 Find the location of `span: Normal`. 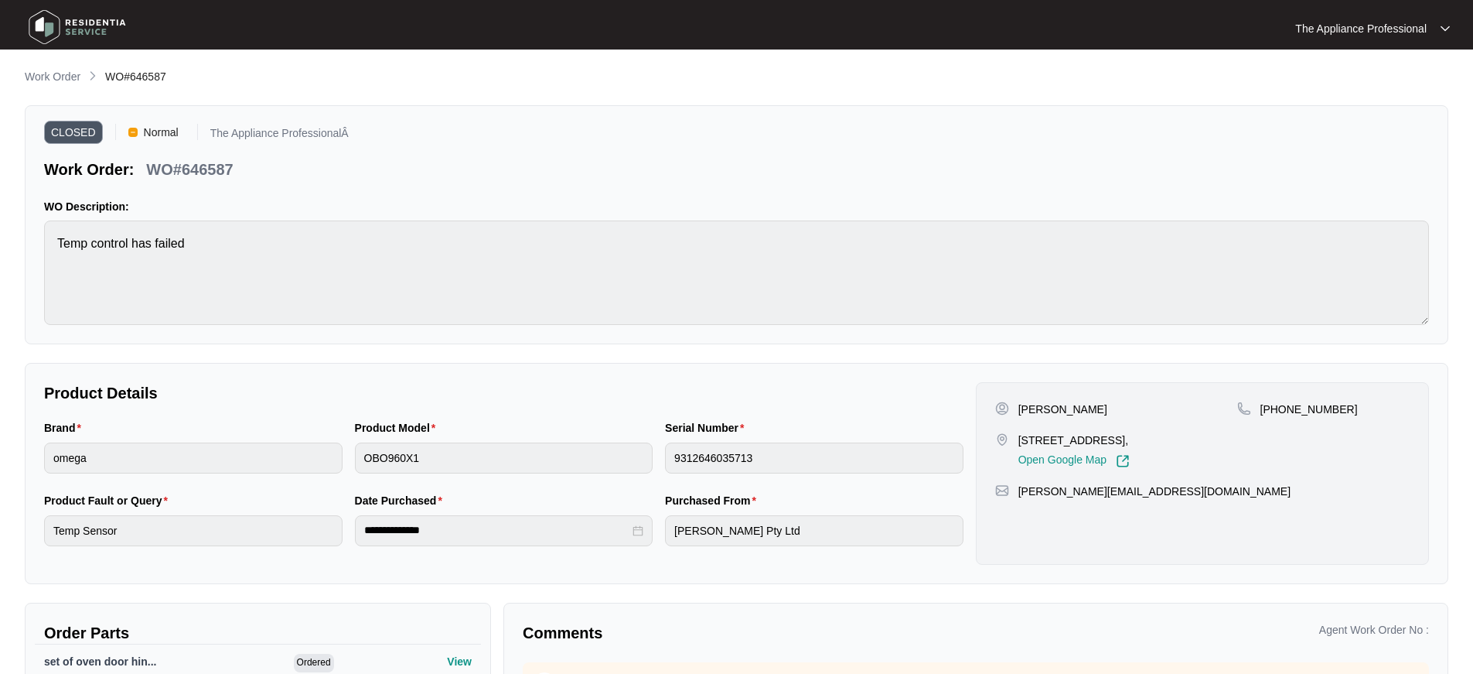

span: Normal is located at coordinates (161, 132).